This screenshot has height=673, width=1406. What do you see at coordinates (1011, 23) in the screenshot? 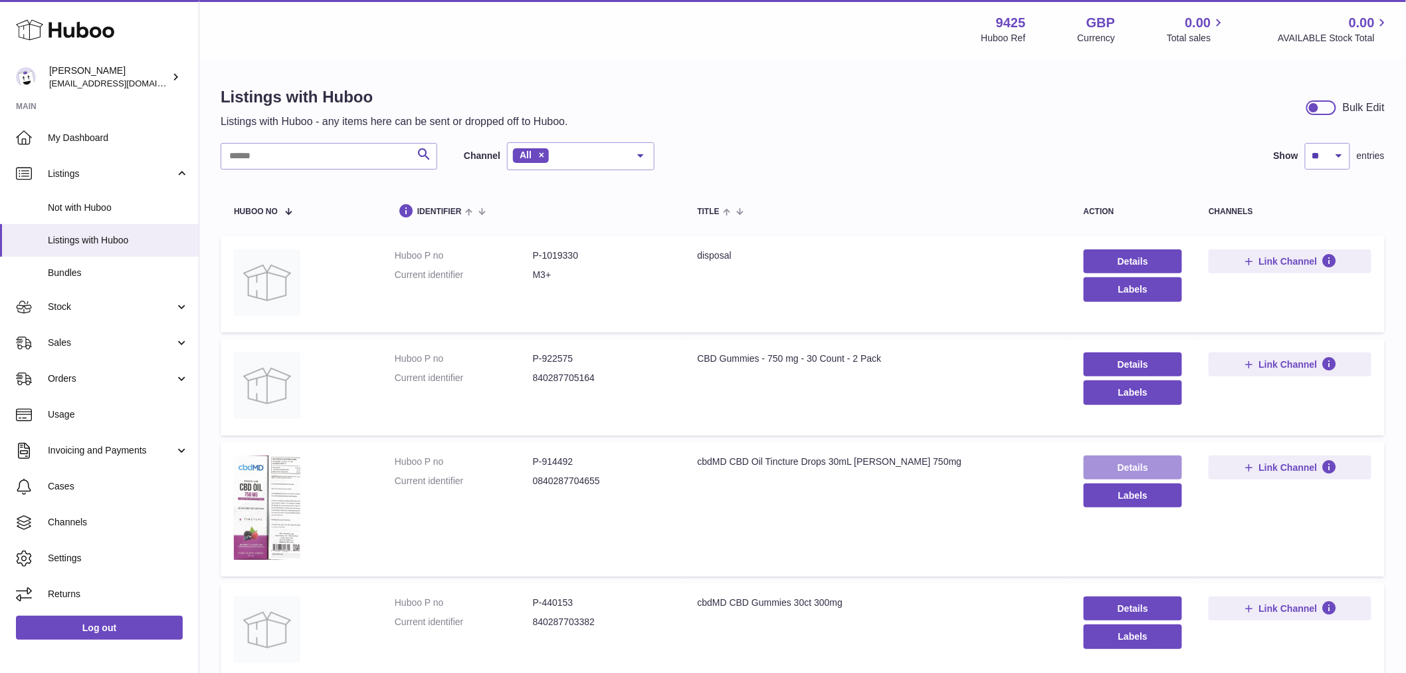
I see `strong: 9425` at bounding box center [1011, 23].